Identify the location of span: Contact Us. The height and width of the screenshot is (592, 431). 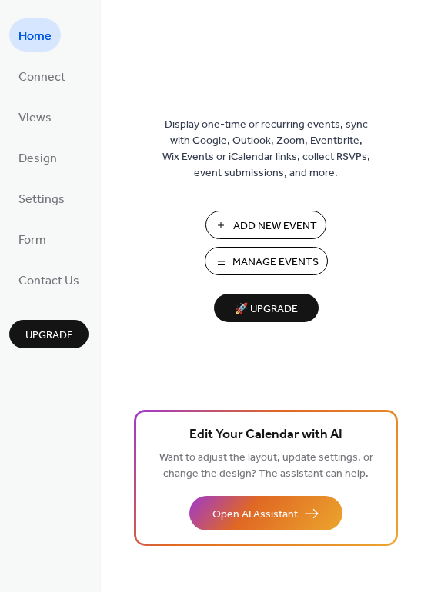
(48, 281).